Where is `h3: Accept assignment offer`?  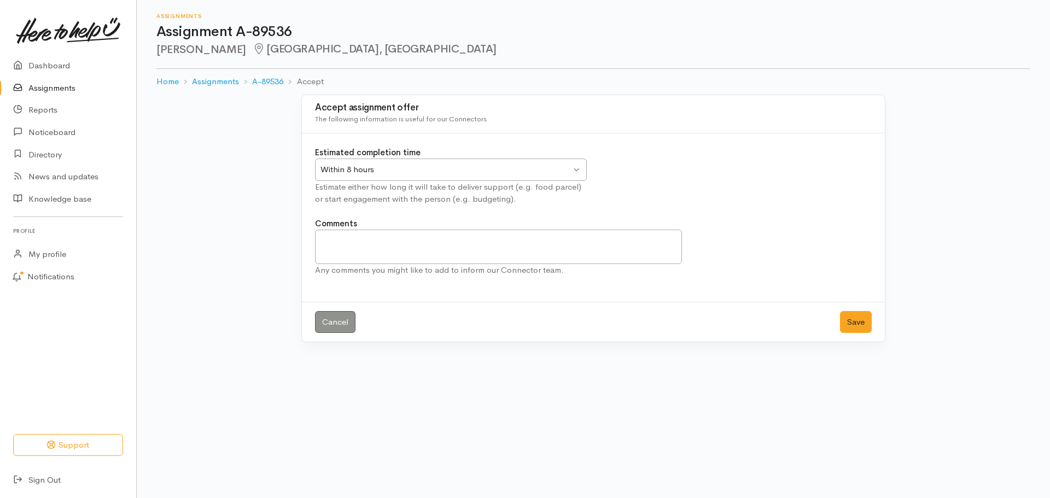
h3: Accept assignment offer is located at coordinates (593, 108).